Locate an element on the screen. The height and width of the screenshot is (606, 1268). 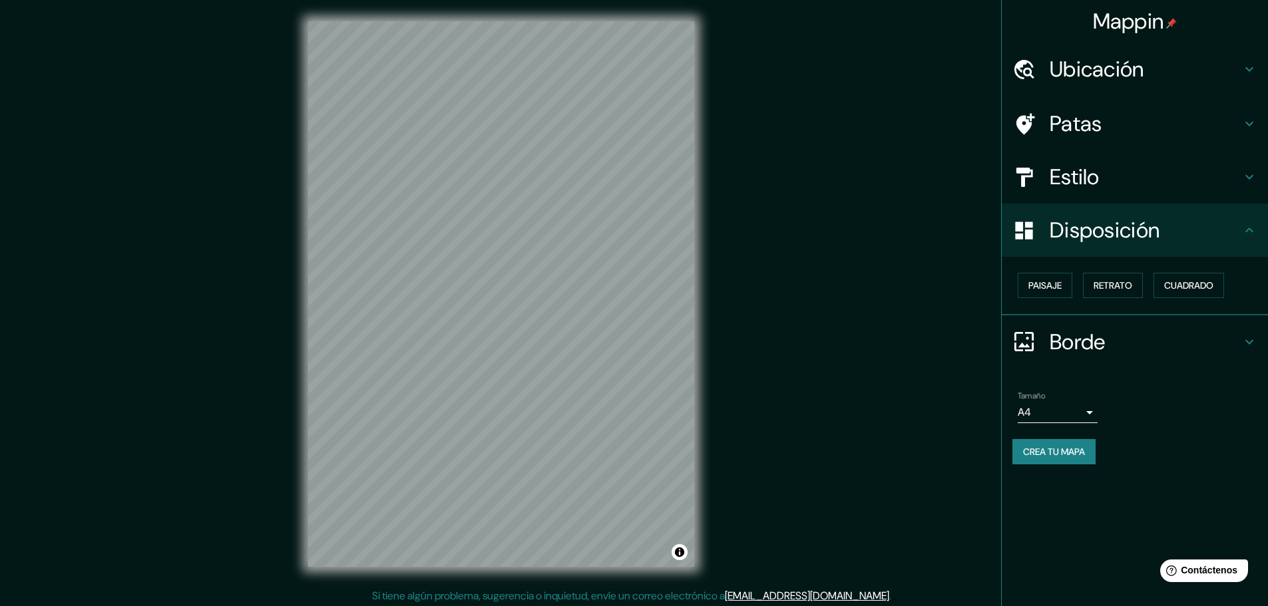
font: Patas is located at coordinates (1076, 124).